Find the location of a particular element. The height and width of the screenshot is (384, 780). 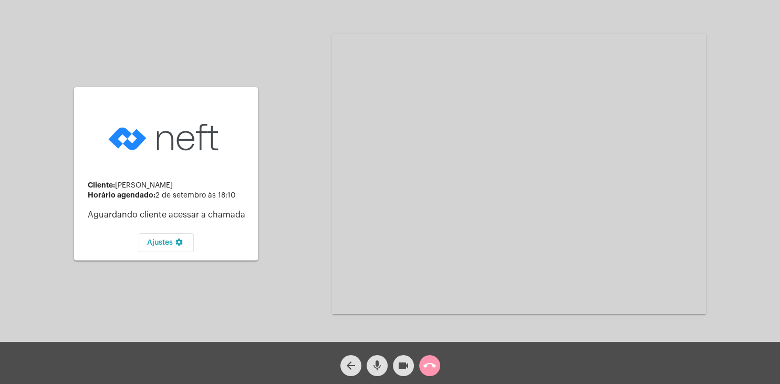

span: Ajustes is located at coordinates (166, 243).